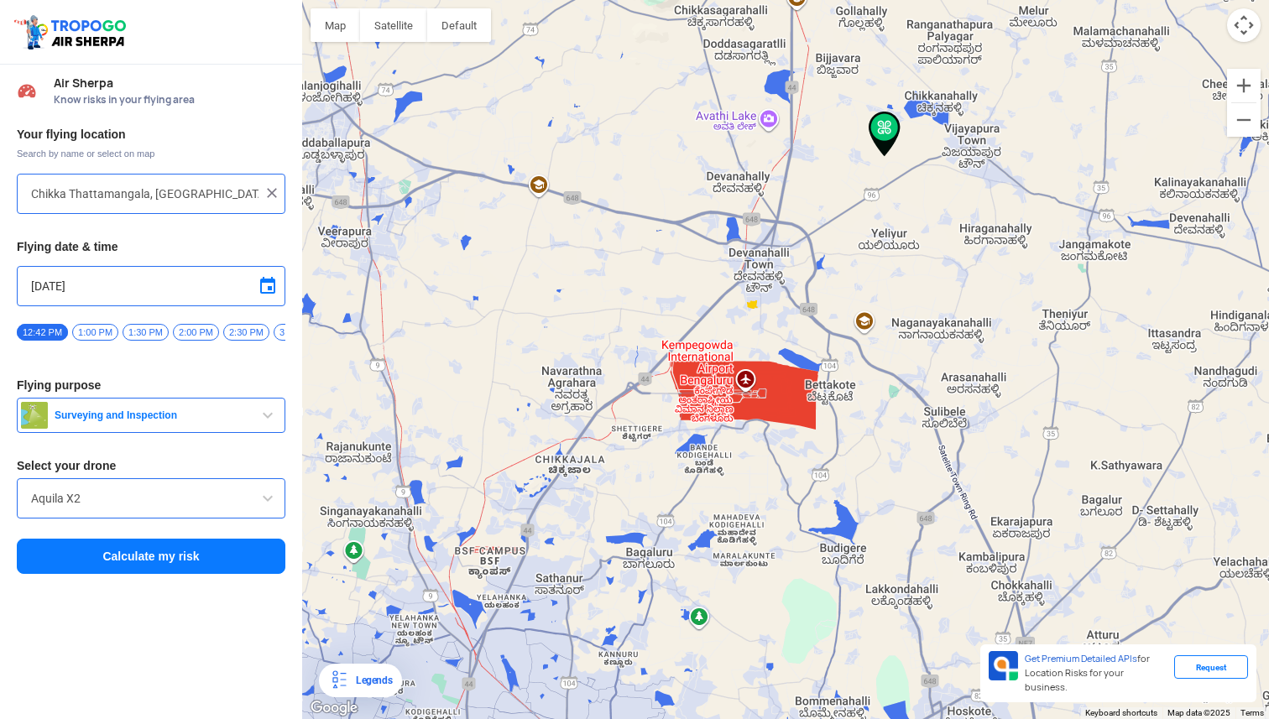 The image size is (1269, 719). What do you see at coordinates (42, 332) in the screenshot?
I see `span: 12:42 PM` at bounding box center [42, 332].